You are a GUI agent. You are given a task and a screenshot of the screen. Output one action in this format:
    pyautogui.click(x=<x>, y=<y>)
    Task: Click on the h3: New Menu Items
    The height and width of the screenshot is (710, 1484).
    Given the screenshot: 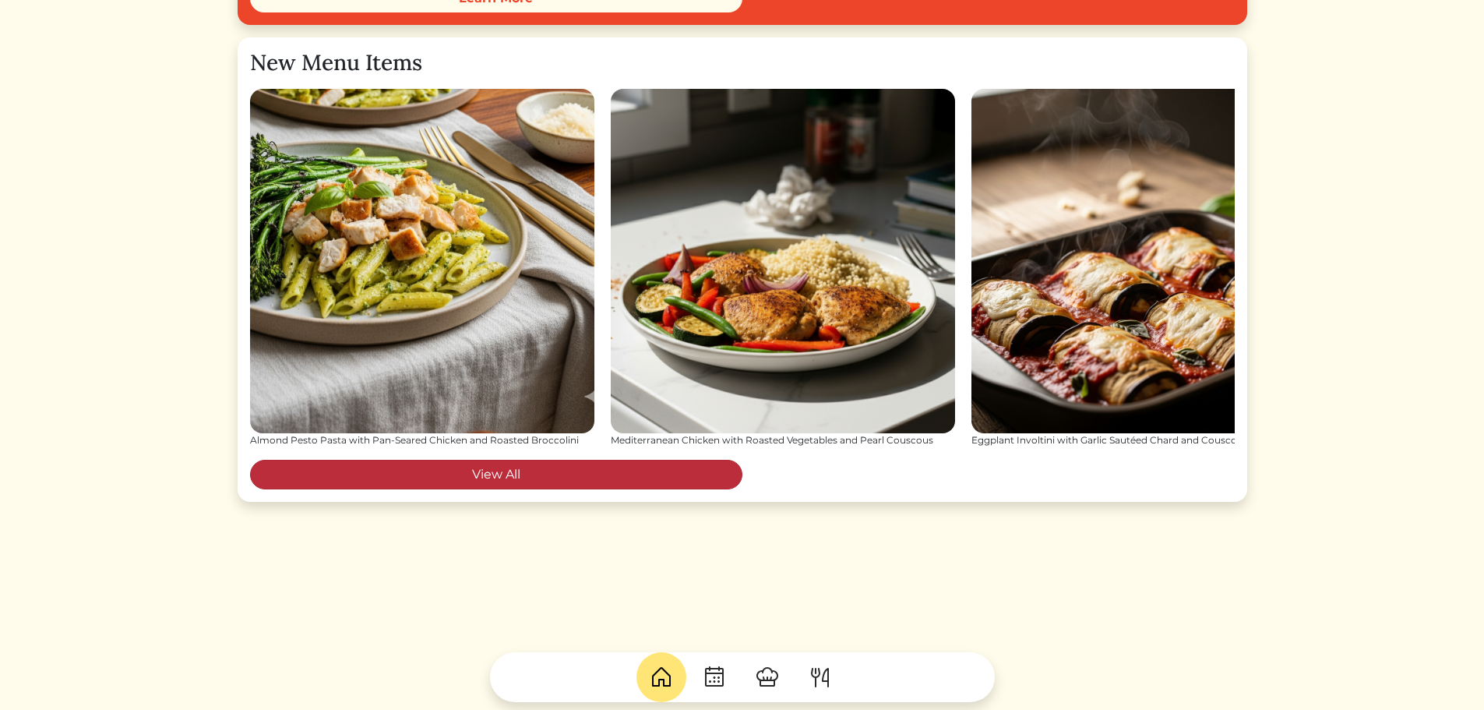 What is the action you would take?
    pyautogui.click(x=743, y=63)
    